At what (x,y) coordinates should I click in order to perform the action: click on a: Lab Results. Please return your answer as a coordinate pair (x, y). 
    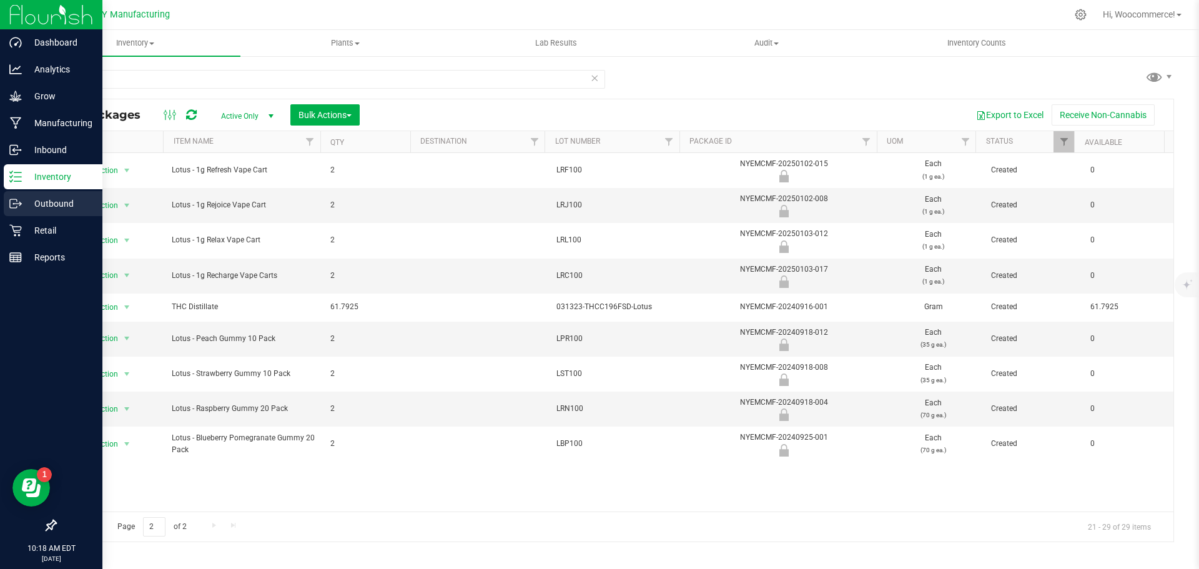
    Looking at the image, I should click on (556, 43).